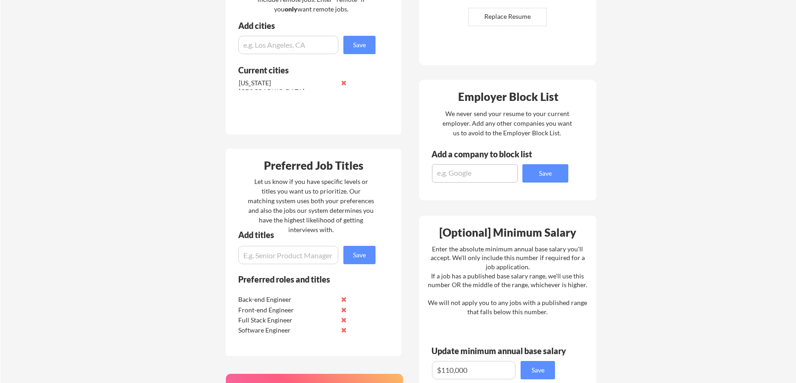  What do you see at coordinates (286, 320) in the screenshot?
I see `div: Full Stack Engineer` at bounding box center [286, 320].